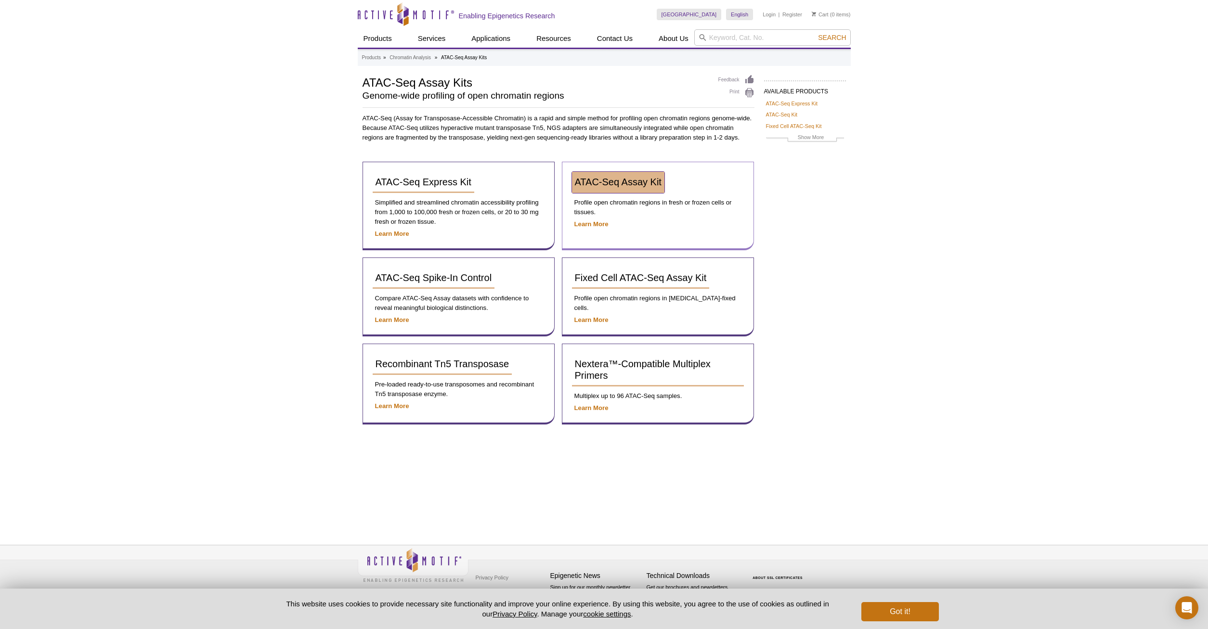 The image size is (1208, 629). I want to click on a: Applications, so click(491, 39).